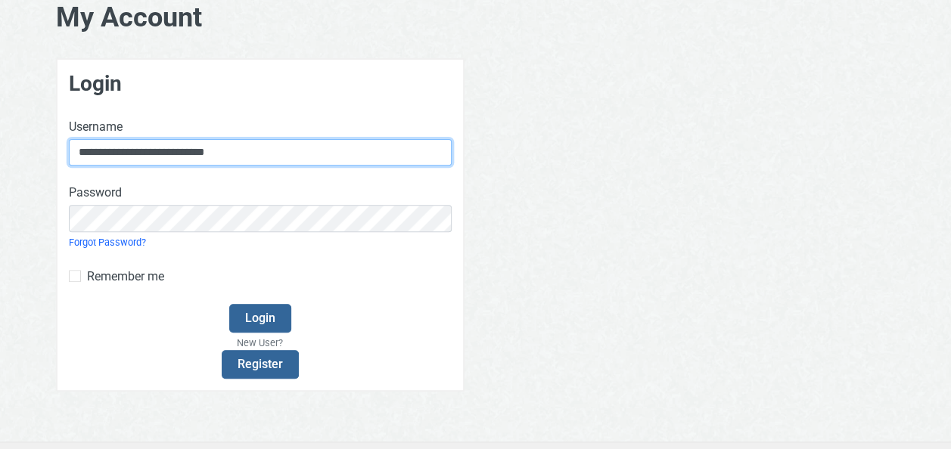 This screenshot has height=449, width=951. I want to click on a: Register, so click(260, 365).